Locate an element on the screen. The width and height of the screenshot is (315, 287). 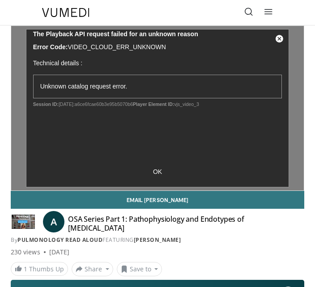
a: Pulmonology Read Aloud is located at coordinates (60, 239).